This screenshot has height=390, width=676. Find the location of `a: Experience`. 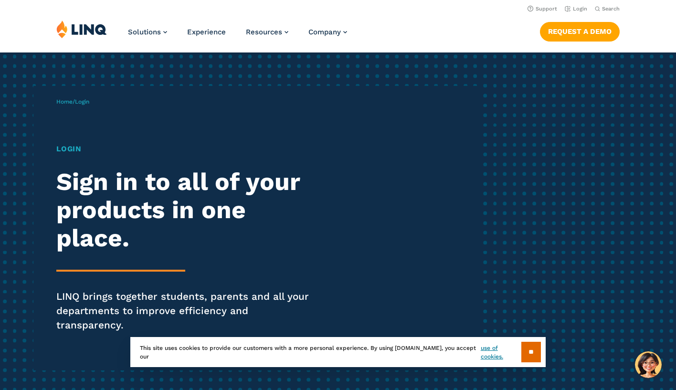

a: Experience is located at coordinates (206, 32).